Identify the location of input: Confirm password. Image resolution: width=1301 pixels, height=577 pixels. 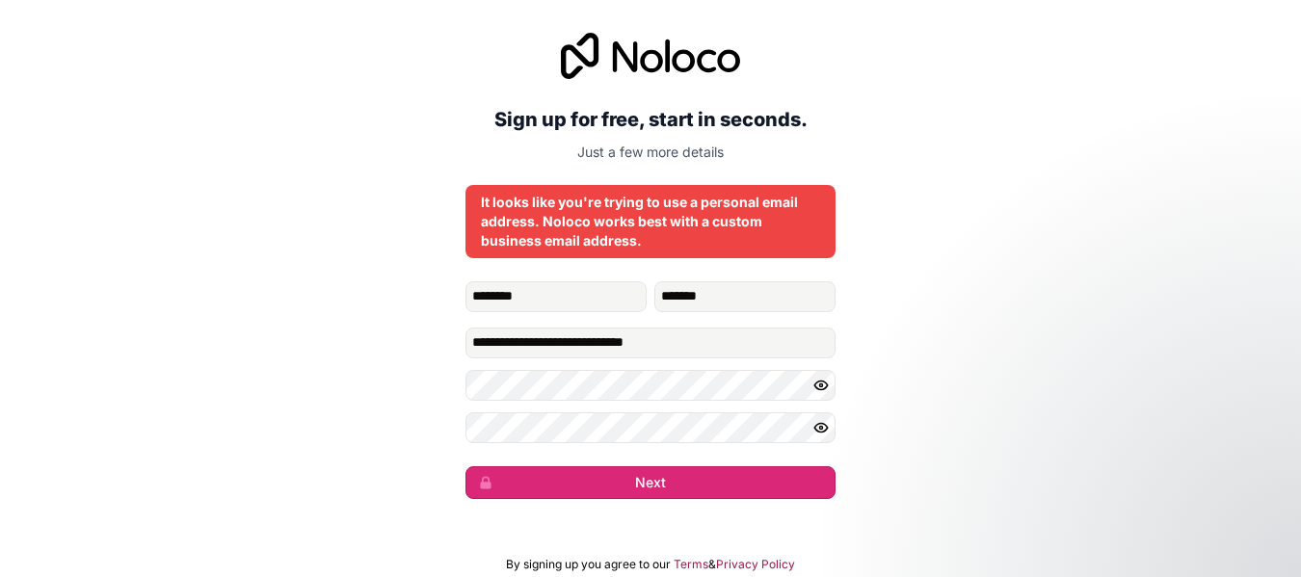
(650, 428).